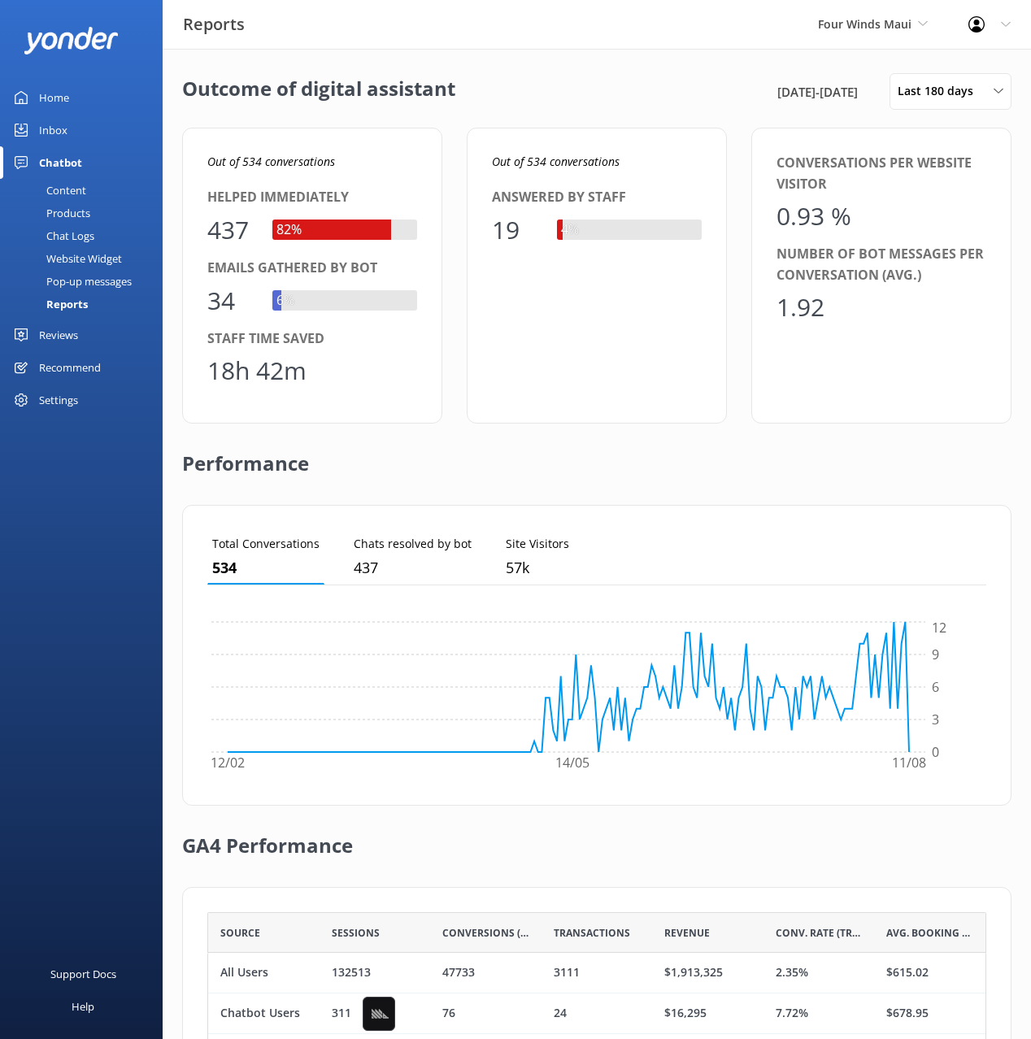 The height and width of the screenshot is (1039, 1031). I want to click on h2: GA4 Performance, so click(267, 838).